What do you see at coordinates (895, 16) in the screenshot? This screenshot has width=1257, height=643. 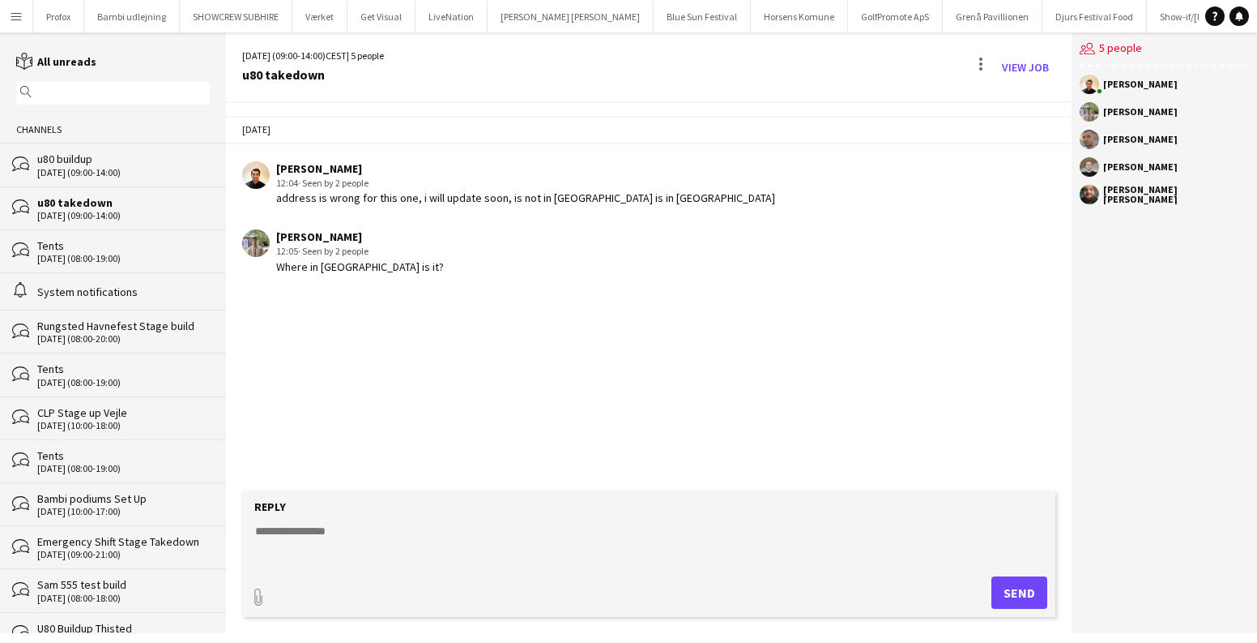 I see `button: GolfPromote ApS` at bounding box center [895, 16].